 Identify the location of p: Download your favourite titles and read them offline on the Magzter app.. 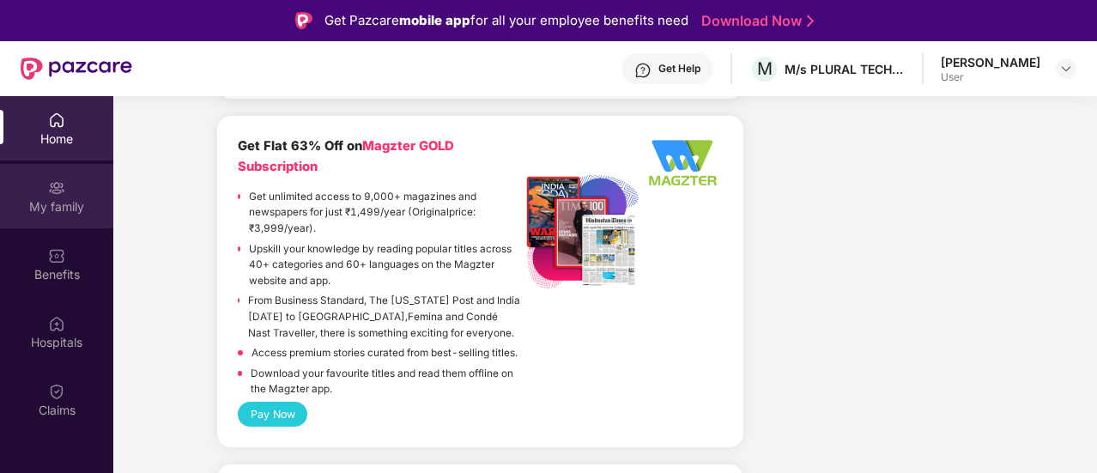
(385, 381).